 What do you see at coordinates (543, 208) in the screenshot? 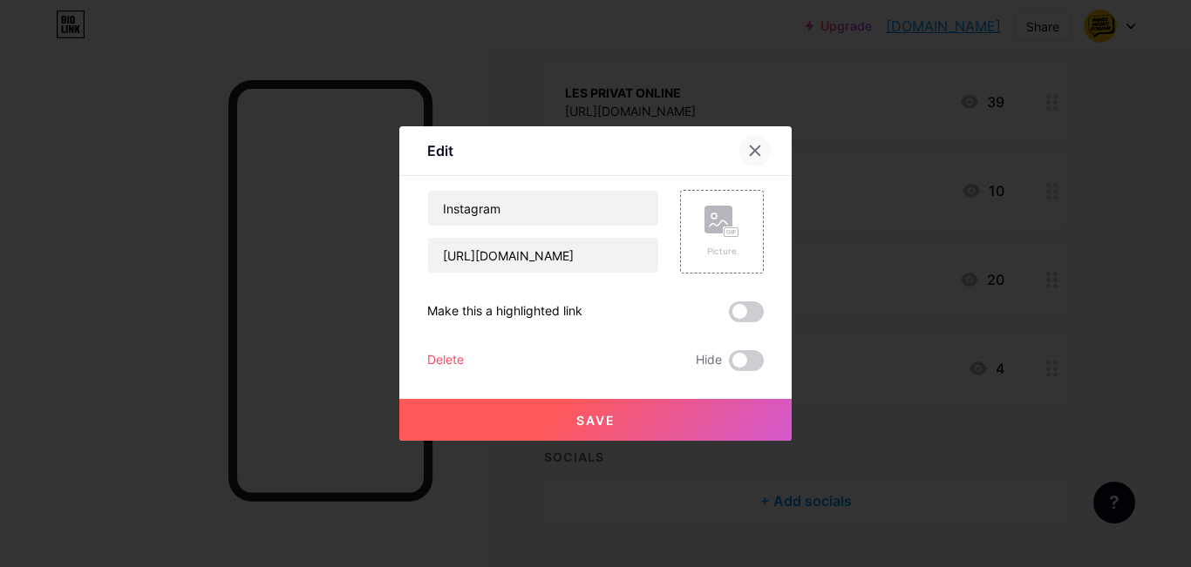
I see `input: Title` at bounding box center [543, 208].